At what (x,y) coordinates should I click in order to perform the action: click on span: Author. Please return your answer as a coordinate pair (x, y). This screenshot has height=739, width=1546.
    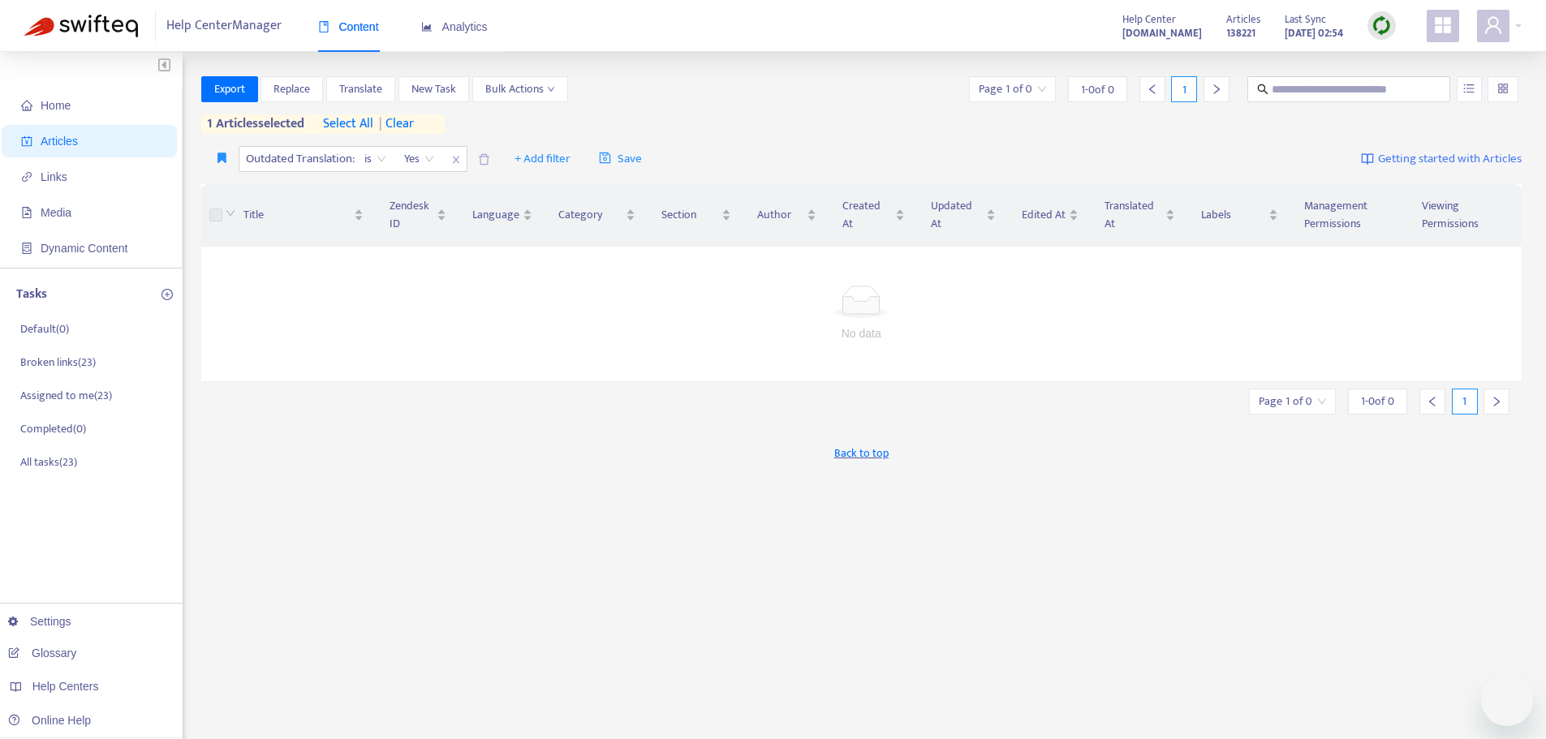
    Looking at the image, I should click on (780, 215).